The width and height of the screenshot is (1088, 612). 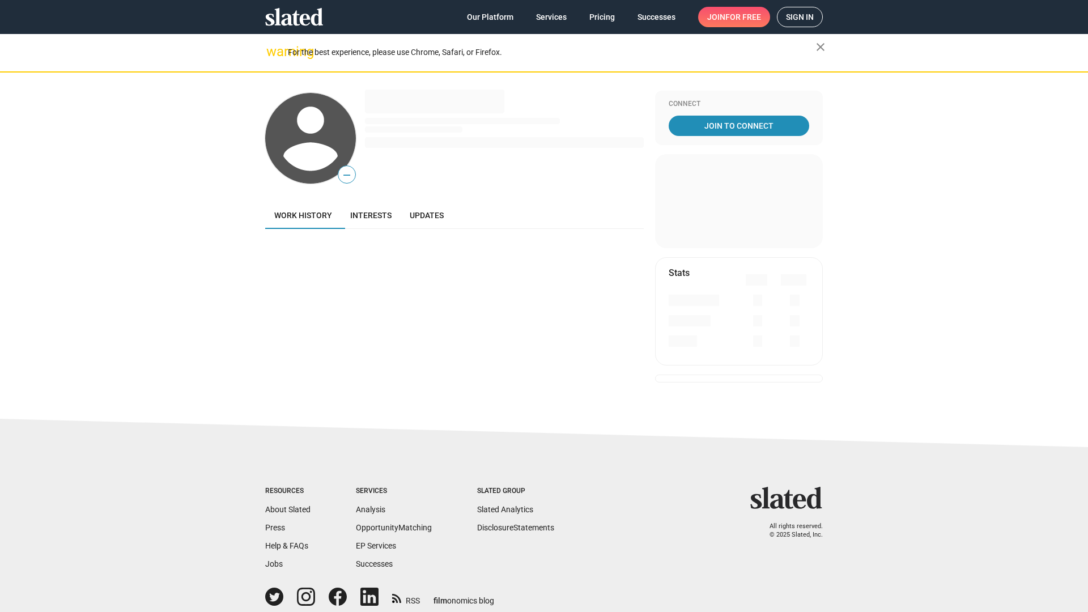 What do you see at coordinates (273, 52) in the screenshot?
I see `mat-icon: warning` at bounding box center [273, 52].